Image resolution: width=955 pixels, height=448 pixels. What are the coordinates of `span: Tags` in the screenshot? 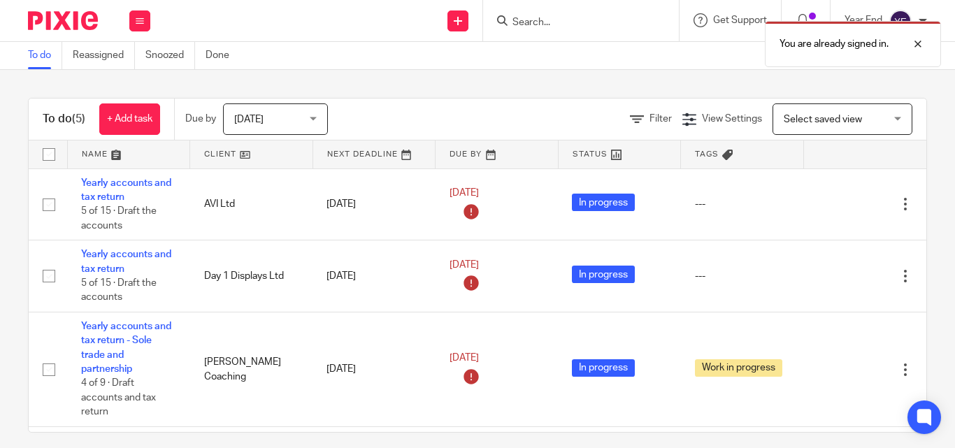 It's located at (707, 154).